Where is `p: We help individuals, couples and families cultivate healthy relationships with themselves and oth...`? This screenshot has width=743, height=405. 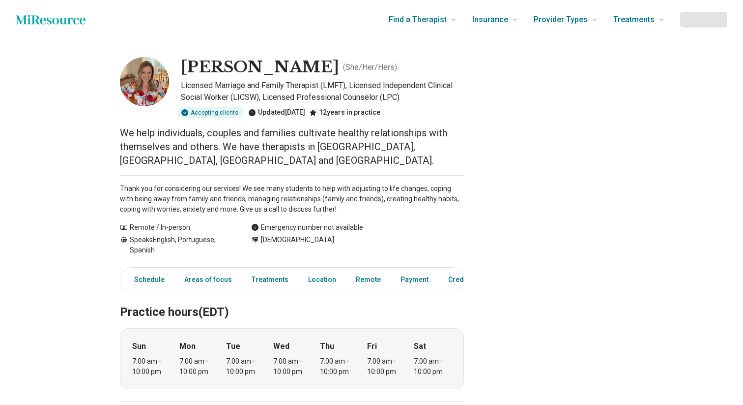 p: We help individuals, couples and families cultivate healthy relationships with themselves and oth... is located at coordinates (292, 147).